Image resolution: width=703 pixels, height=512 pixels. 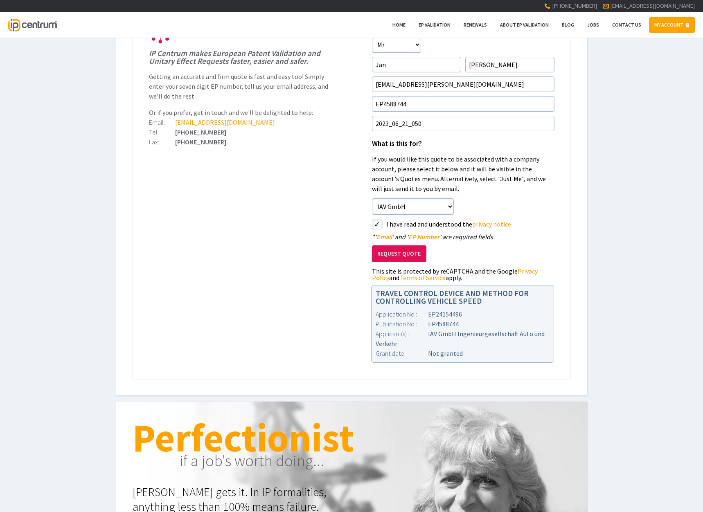 I want to click on span: Blog, so click(x=568, y=25).